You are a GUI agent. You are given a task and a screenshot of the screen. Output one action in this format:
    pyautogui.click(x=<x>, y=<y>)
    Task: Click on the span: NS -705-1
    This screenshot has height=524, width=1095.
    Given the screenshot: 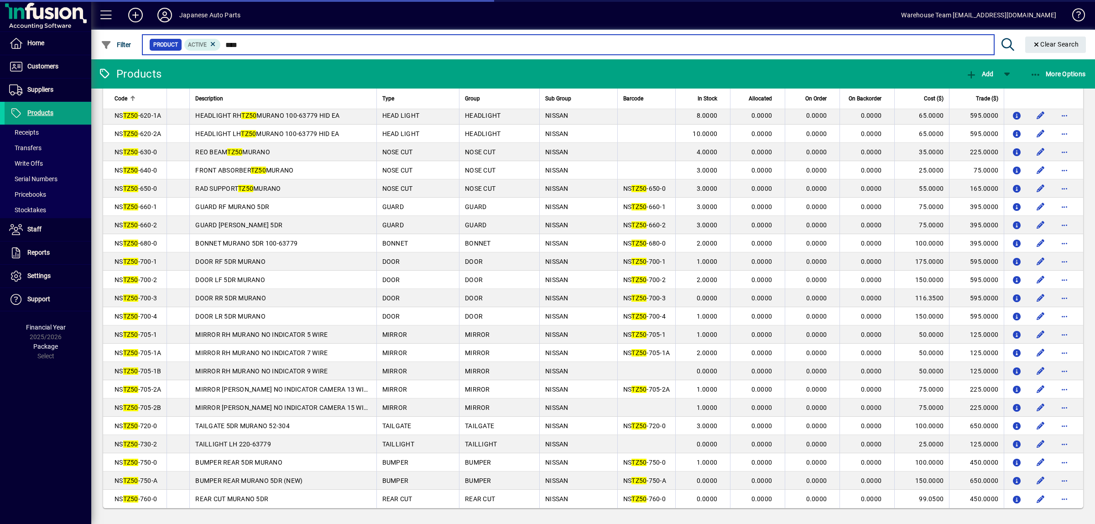 What is the action you would take?
    pyautogui.click(x=135, y=334)
    